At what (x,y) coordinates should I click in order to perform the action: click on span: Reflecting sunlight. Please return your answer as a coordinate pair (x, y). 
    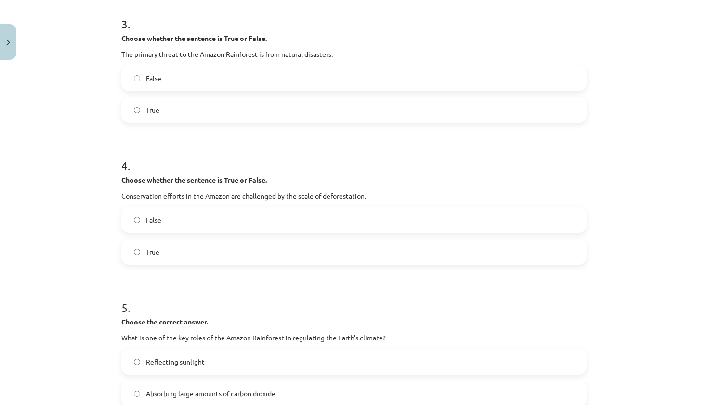
    Looking at the image, I should click on (175, 361).